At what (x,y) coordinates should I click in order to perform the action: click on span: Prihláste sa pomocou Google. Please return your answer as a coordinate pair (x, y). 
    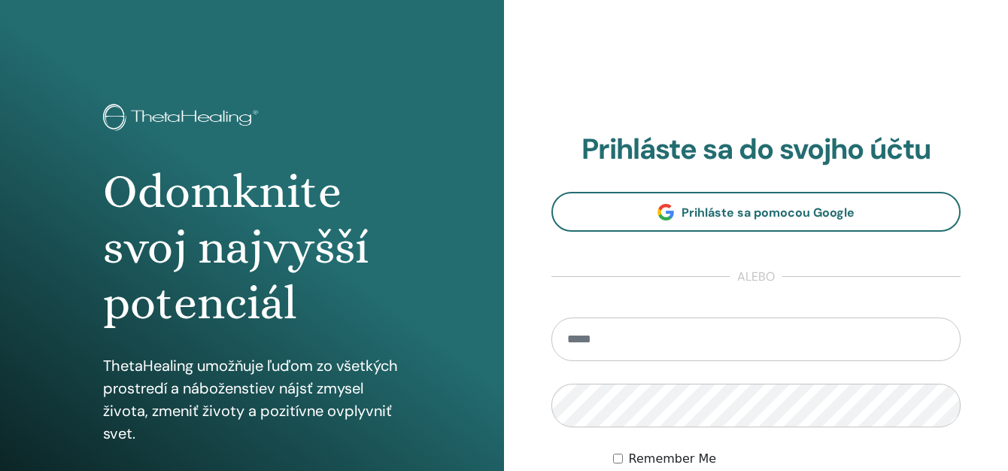
    Looking at the image, I should click on (768, 212).